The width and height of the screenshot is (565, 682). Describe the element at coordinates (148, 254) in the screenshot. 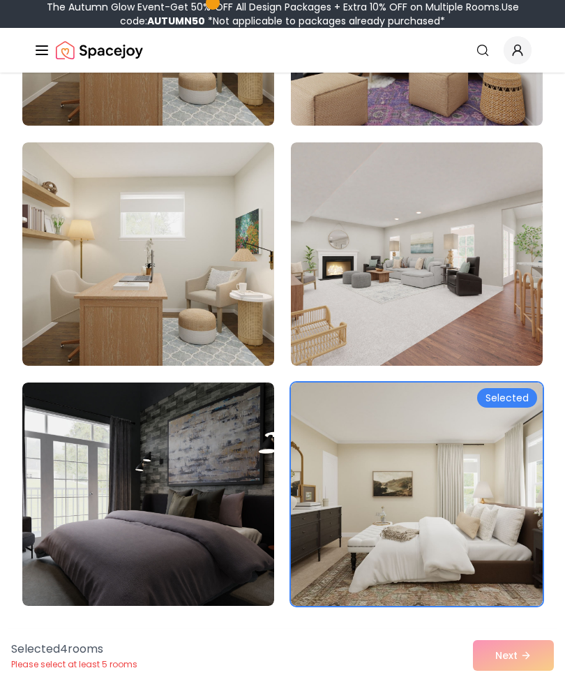

I see `img: Room room-97` at that location.